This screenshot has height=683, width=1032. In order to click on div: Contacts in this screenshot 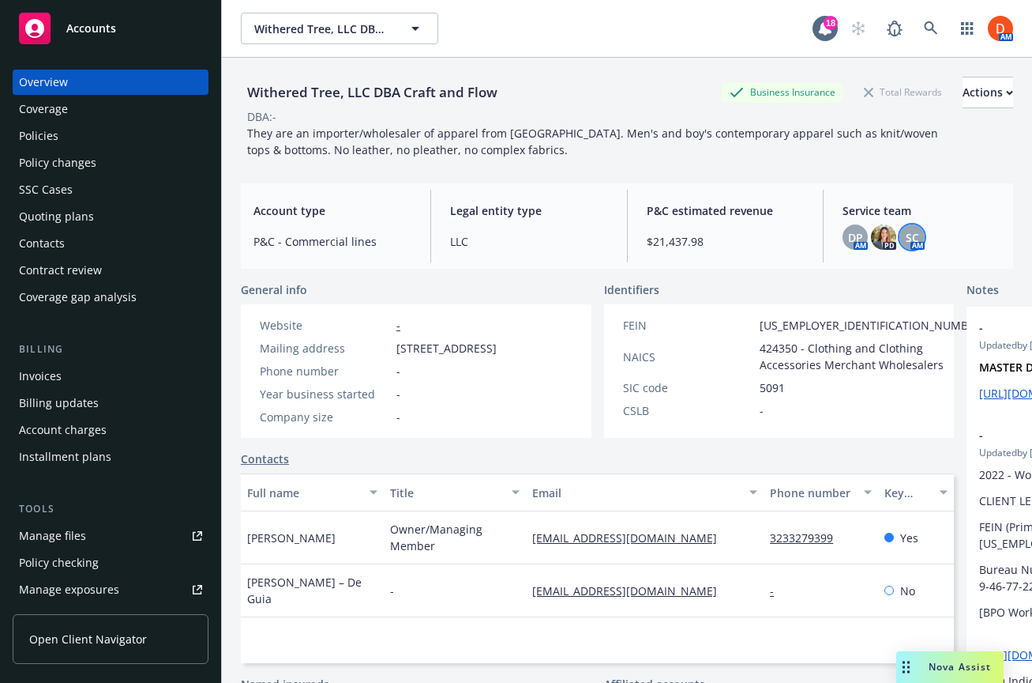, I will do `click(42, 243)`.